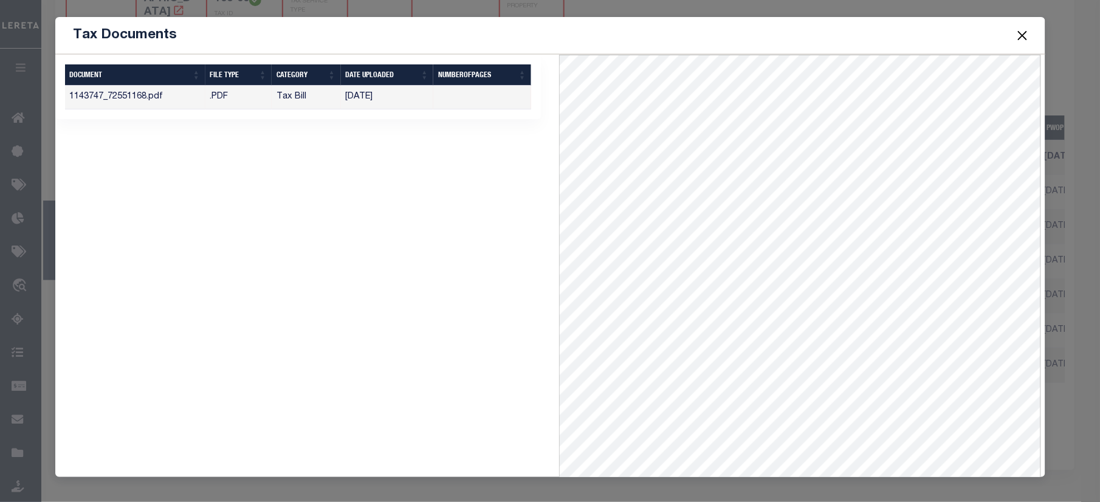 This screenshot has width=1100, height=502. I want to click on th: Date Uploaded: activate to sort column ascending, so click(387, 75).